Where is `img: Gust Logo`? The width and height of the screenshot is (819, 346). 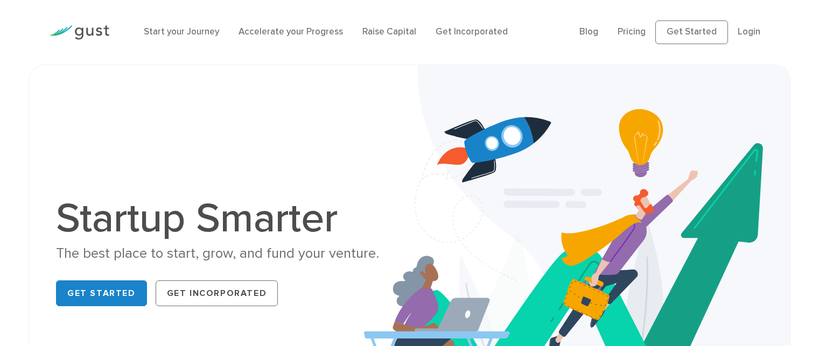 img: Gust Logo is located at coordinates (79, 32).